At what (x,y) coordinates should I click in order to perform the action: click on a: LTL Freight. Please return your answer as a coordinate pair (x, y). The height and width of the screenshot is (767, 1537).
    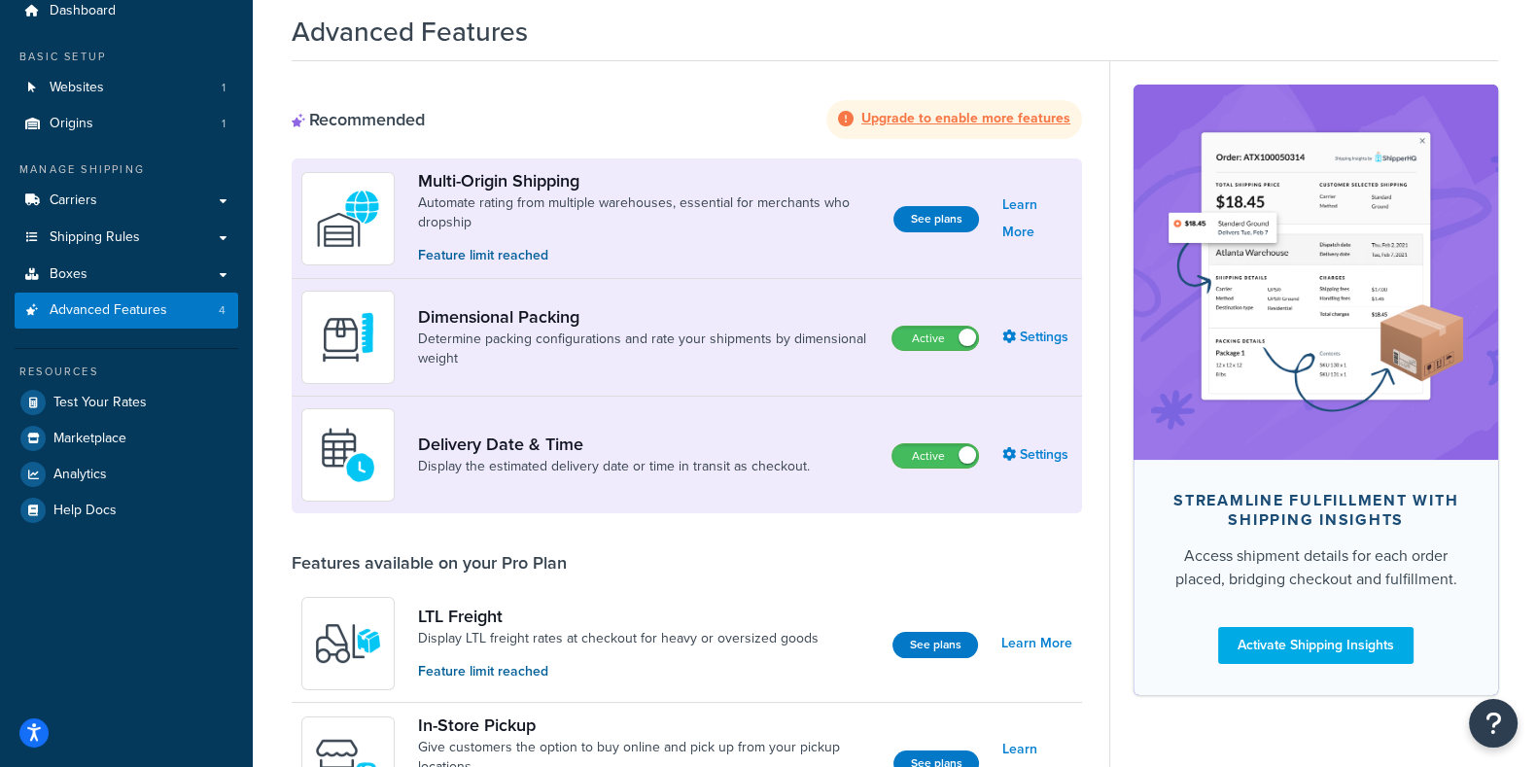
    Looking at the image, I should click on (618, 616).